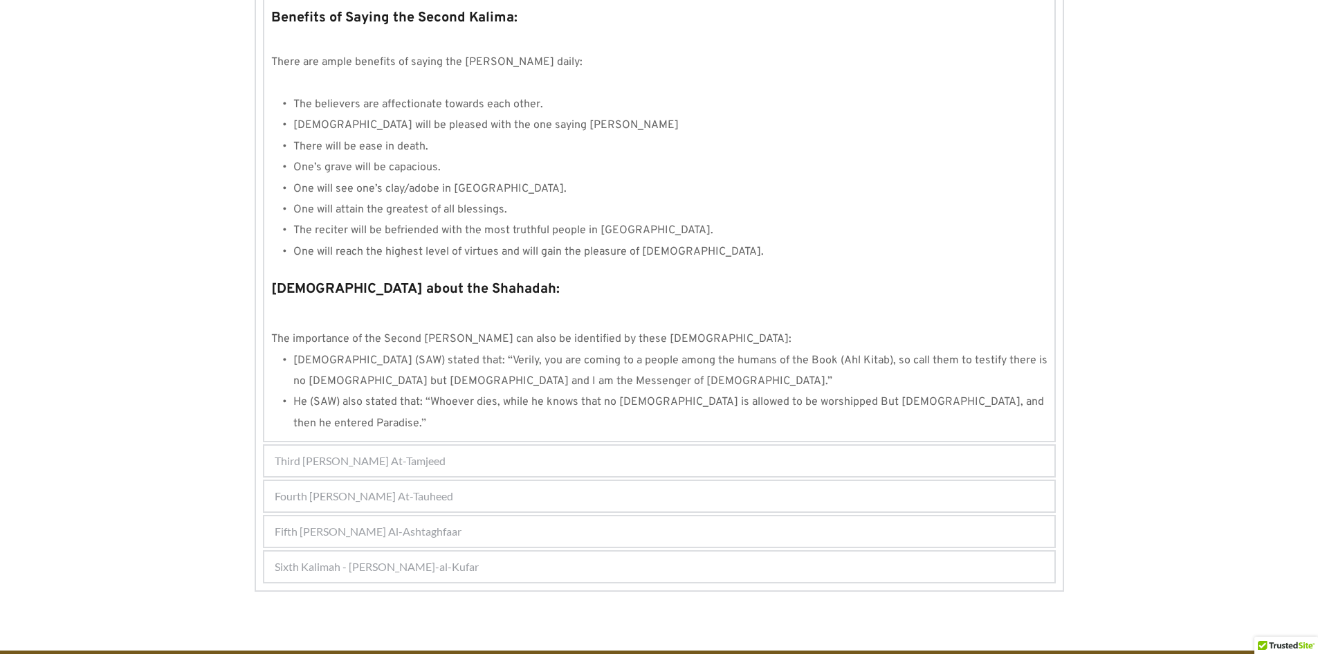 This screenshot has height=654, width=1318. What do you see at coordinates (360, 147) in the screenshot?
I see `span: There will be ease in death.` at bounding box center [360, 147].